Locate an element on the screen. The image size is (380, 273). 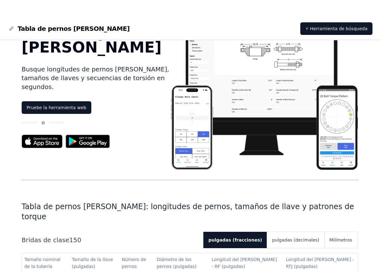
font: pulgadas (fracciones) is located at coordinates (235, 240).